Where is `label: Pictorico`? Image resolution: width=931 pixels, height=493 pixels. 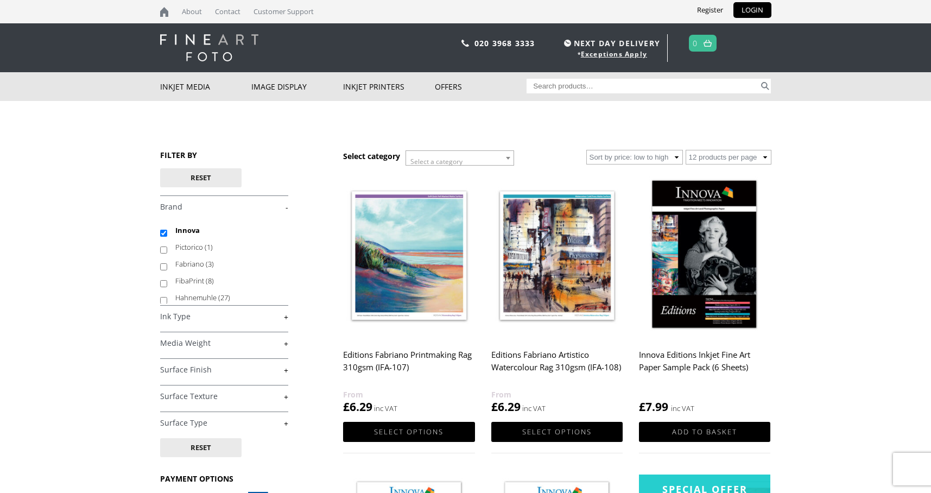
label: Pictorico is located at coordinates (226, 247).